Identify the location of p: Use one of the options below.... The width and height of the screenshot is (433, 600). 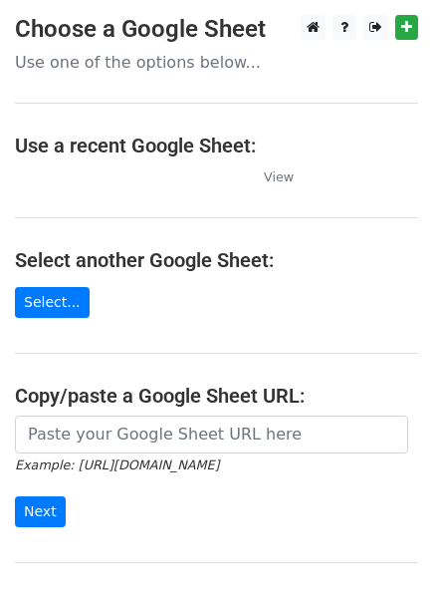
(216, 62).